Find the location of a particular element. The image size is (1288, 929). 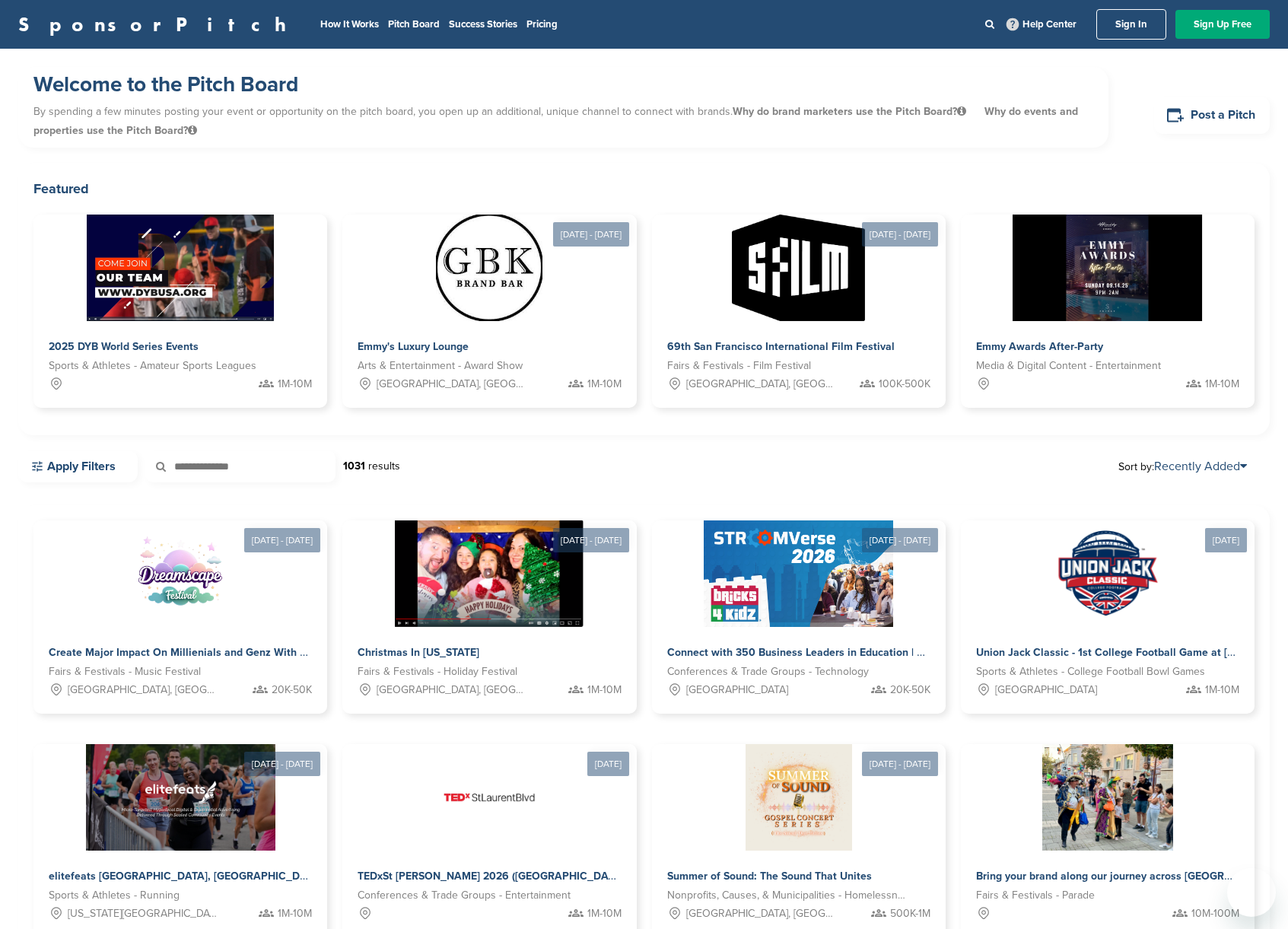

a: Sign Up Free is located at coordinates (1223, 25).